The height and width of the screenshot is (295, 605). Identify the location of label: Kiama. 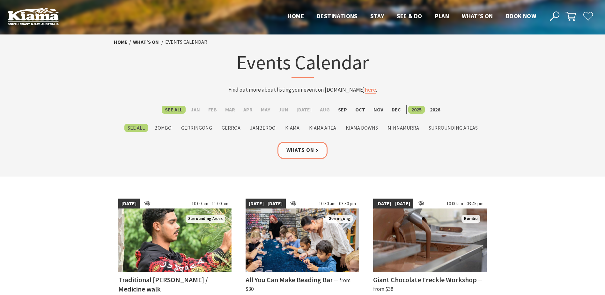
(292, 128).